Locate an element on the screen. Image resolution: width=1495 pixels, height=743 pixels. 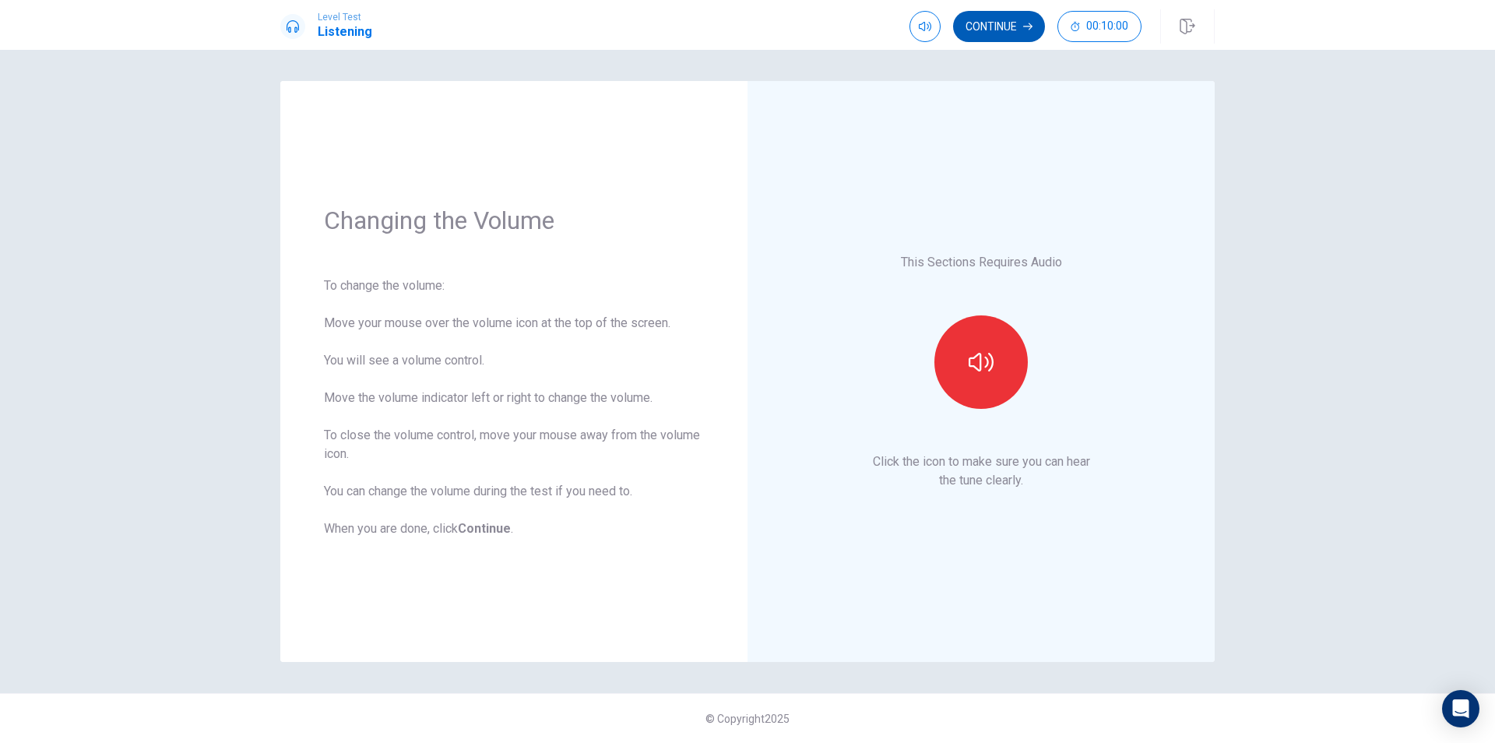
span: © Copyright 2025 is located at coordinates (747, 718).